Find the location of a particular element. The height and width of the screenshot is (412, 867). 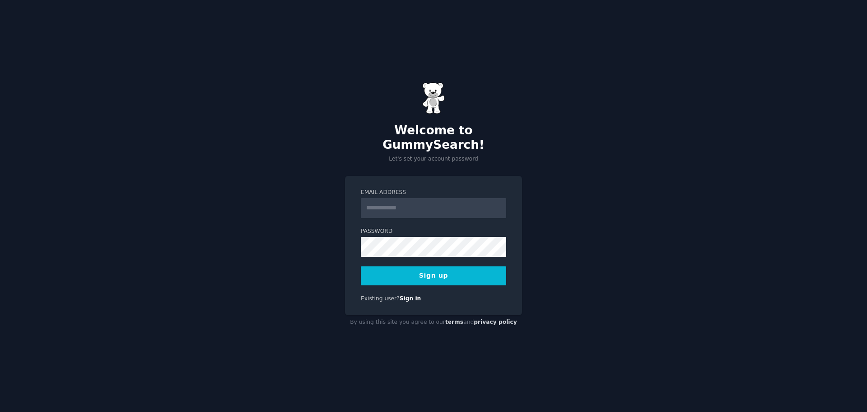

a: Sign in is located at coordinates (411, 298).